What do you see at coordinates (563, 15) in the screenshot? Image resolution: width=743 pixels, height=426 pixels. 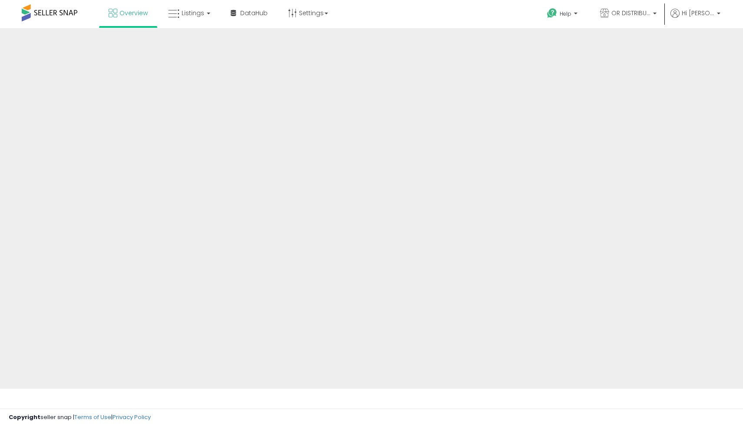 I see `a: Help` at bounding box center [563, 15].